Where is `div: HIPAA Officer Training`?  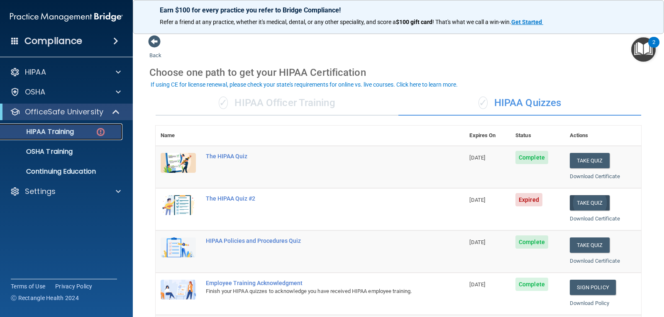 div: HIPAA Officer Training is located at coordinates (277, 103).